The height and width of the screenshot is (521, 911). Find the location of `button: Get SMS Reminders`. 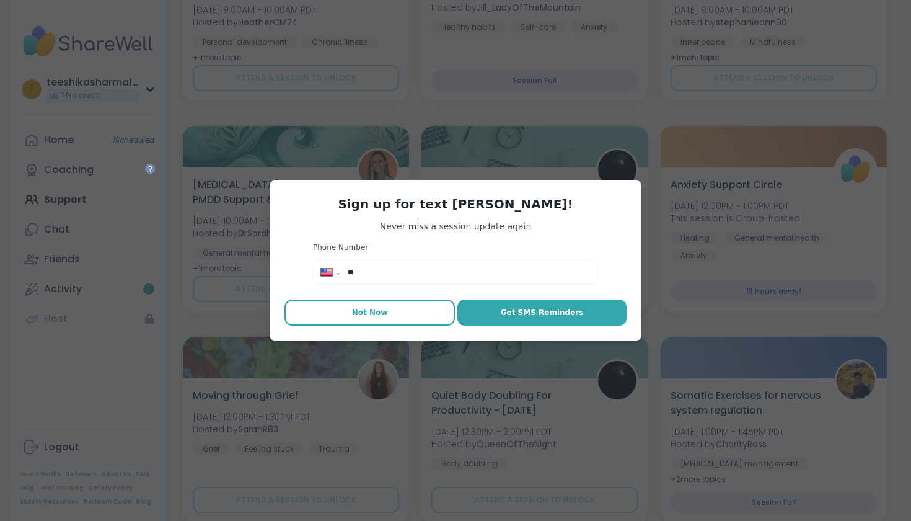

button: Get SMS Reminders is located at coordinates (542, 312).